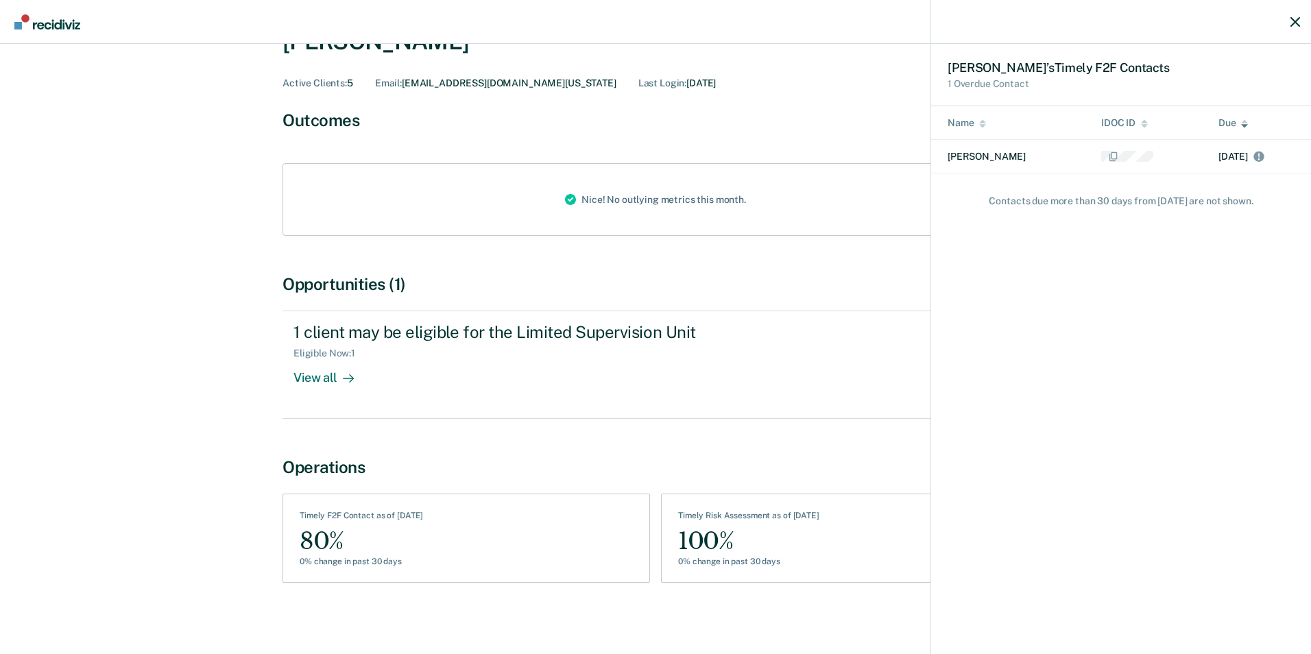 Image resolution: width=1311 pixels, height=654 pixels. What do you see at coordinates (1124, 123) in the screenshot?
I see `div: IDOC ID` at bounding box center [1124, 123].